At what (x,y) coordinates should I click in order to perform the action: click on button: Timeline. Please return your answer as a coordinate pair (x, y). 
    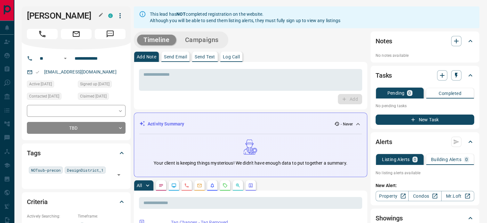
    Looking at the image, I should click on (157, 40).